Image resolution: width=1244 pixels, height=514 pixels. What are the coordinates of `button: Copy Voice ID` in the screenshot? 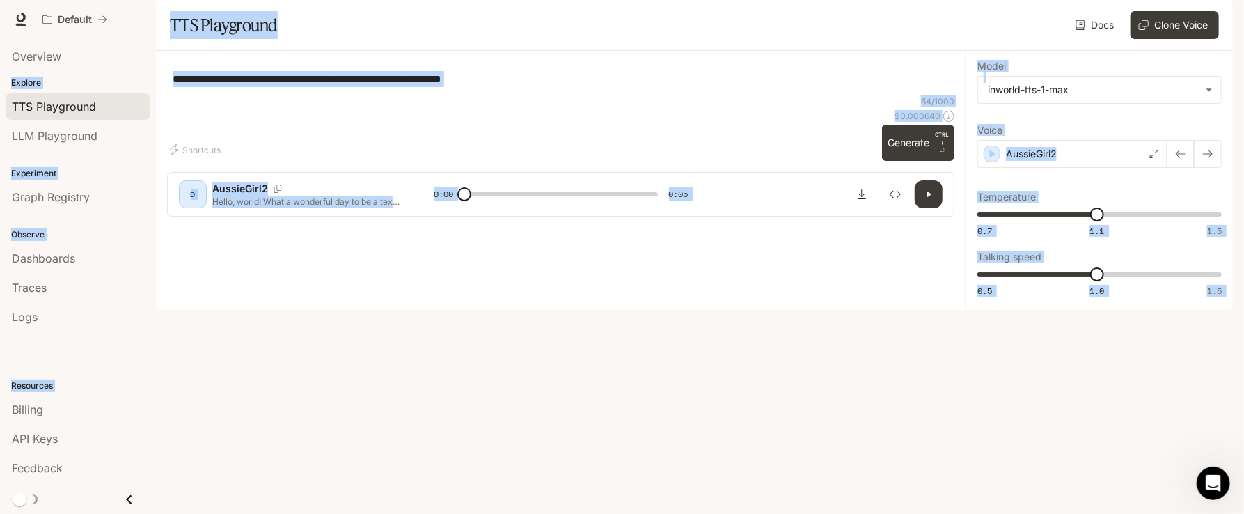 It's located at (278, 189).